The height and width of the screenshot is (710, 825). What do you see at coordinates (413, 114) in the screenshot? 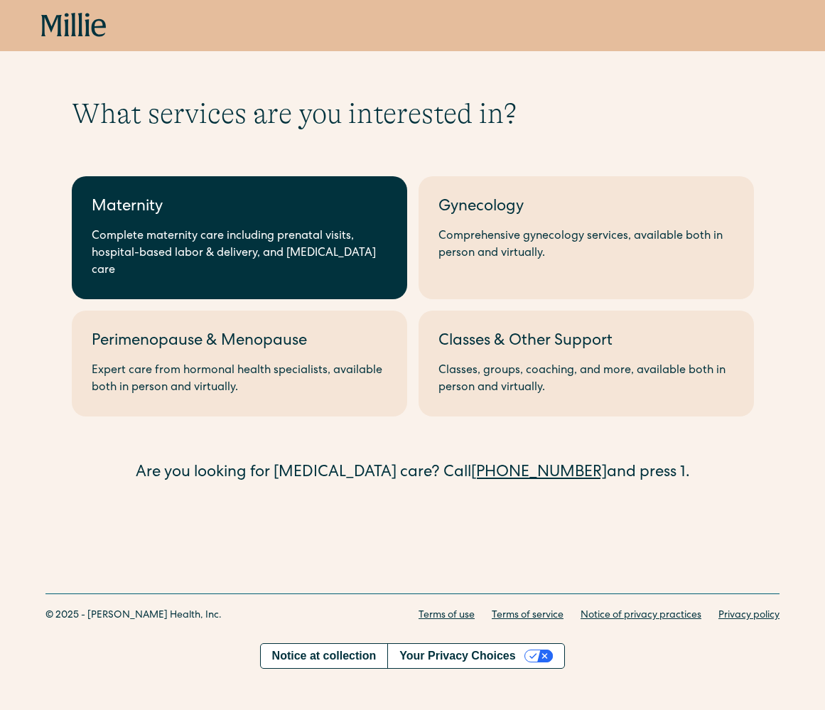
I see `h1: What services are you interested in?` at bounding box center [413, 114].